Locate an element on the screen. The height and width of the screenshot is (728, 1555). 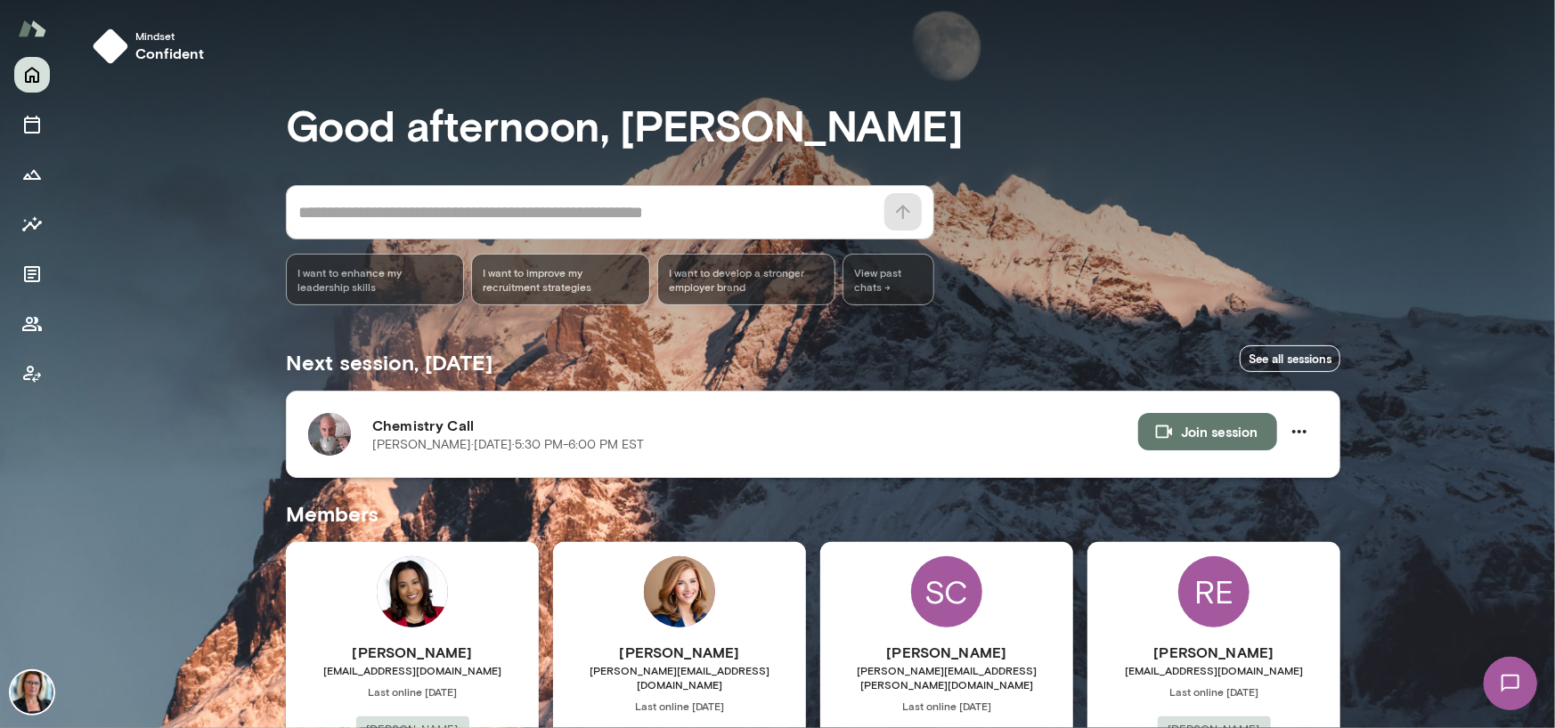
img: Elisabeth Rice is located at coordinates (679, 592).